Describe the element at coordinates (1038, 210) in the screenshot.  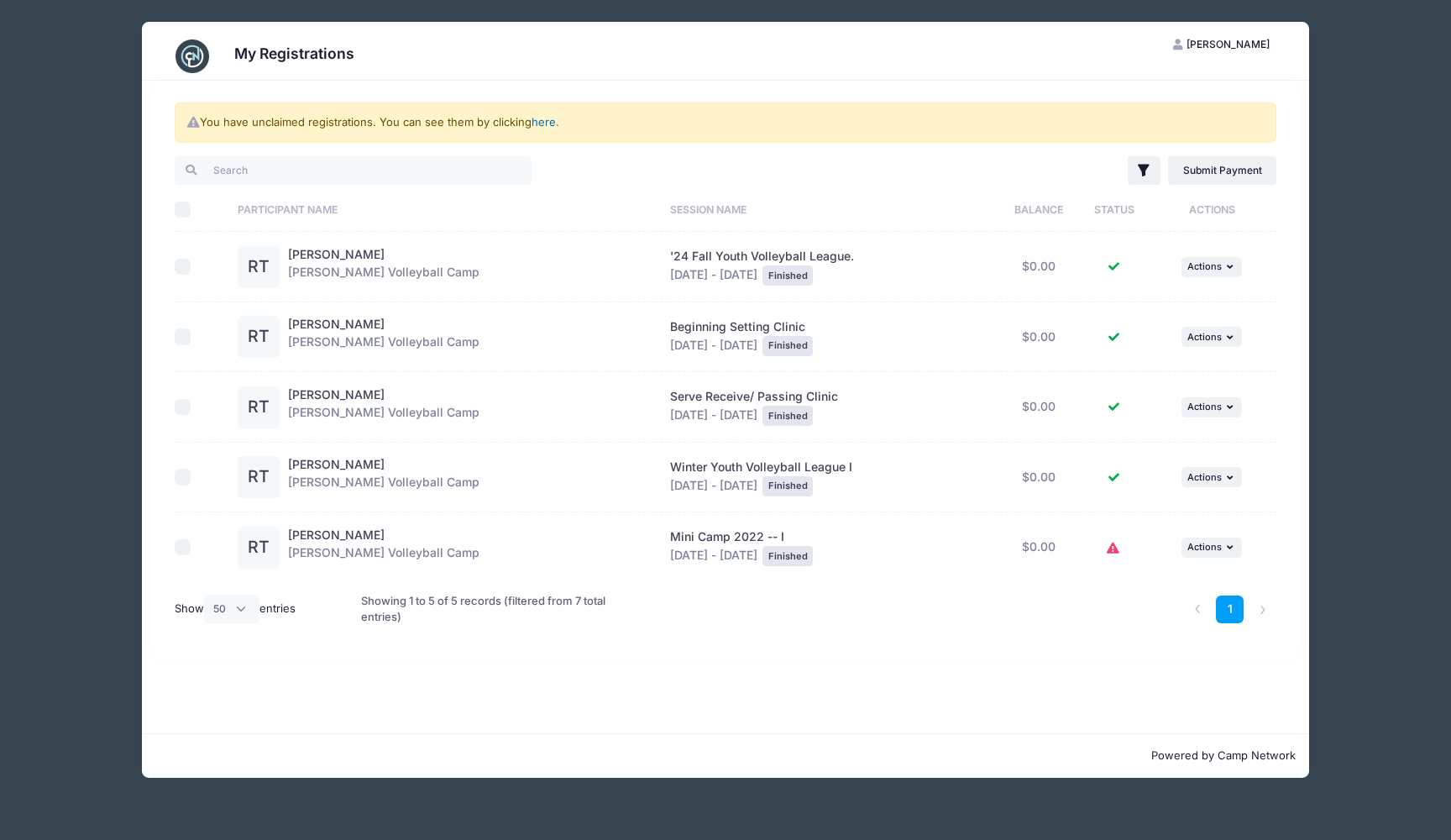
I see `th: Balance: activate to sort column ascending` at that location.